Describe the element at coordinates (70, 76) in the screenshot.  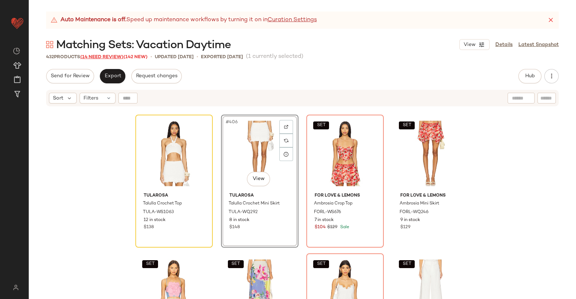
I see `button: Send for Review` at that location.